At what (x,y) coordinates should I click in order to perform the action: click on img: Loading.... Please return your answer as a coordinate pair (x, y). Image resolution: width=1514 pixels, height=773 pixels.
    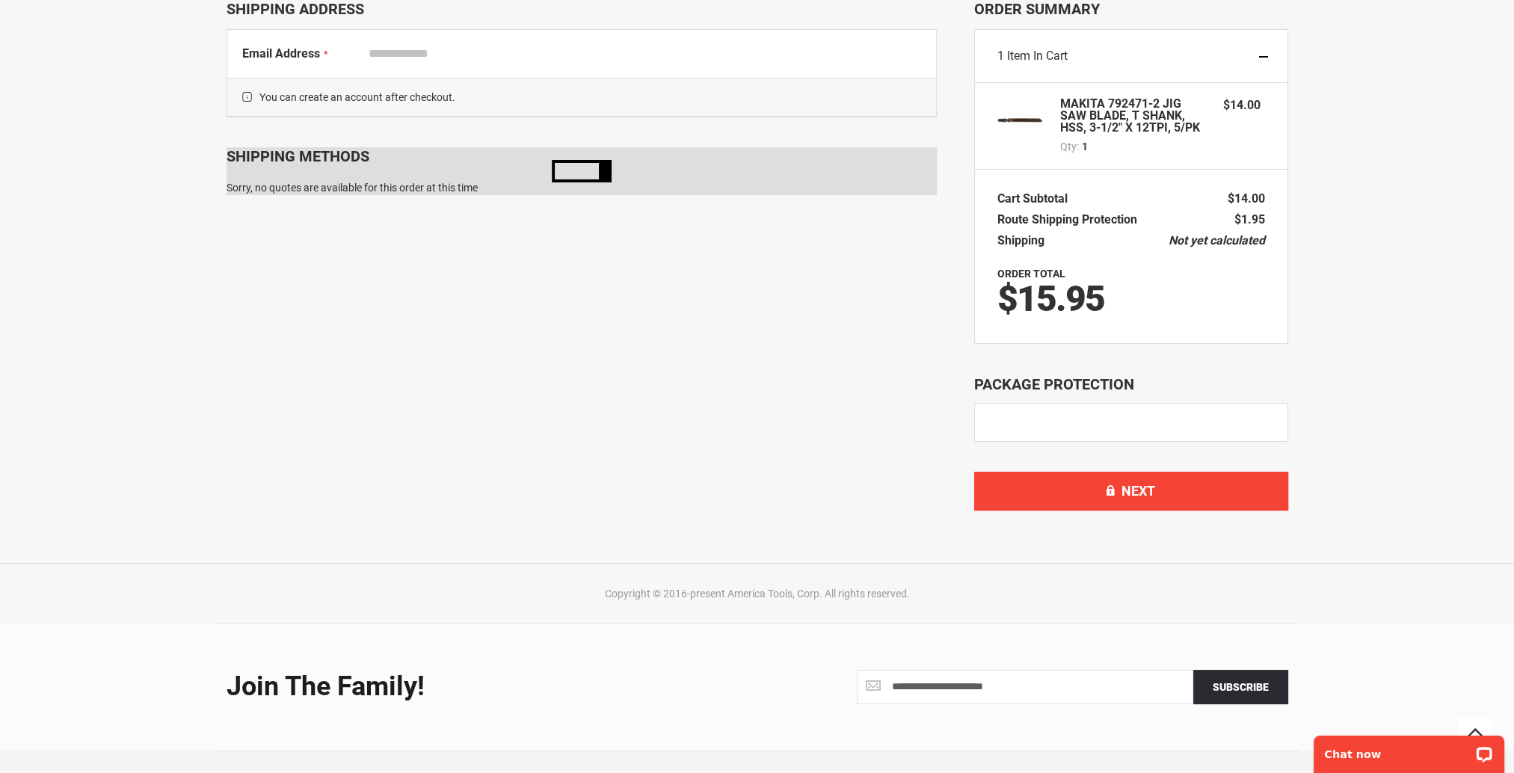
    Looking at the image, I should click on (582, 171).